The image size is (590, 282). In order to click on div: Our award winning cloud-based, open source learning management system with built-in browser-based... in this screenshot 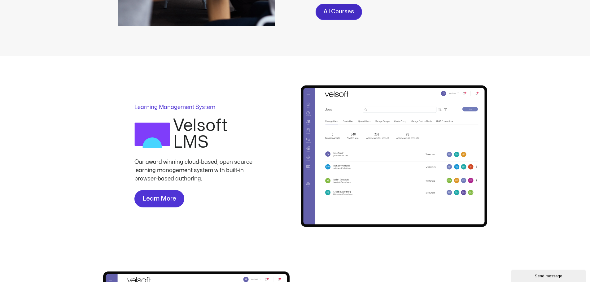, I will do `click(196, 170)`.